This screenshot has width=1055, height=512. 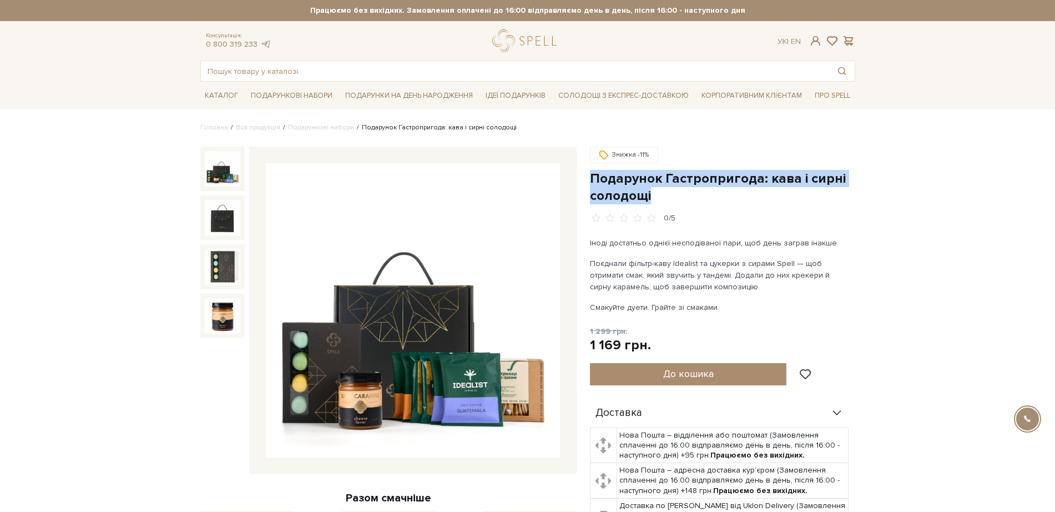 I want to click on td: Нова Пошта – відділення або поштомат (Замовлення сплаченні до 16:00 відправляємо день в день, піс..., so click(x=733, y=445).